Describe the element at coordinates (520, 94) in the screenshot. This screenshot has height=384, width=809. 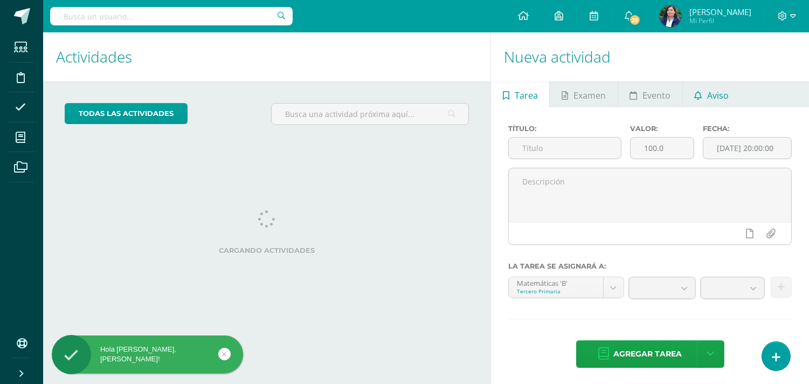
I see `a: Tarea` at that location.